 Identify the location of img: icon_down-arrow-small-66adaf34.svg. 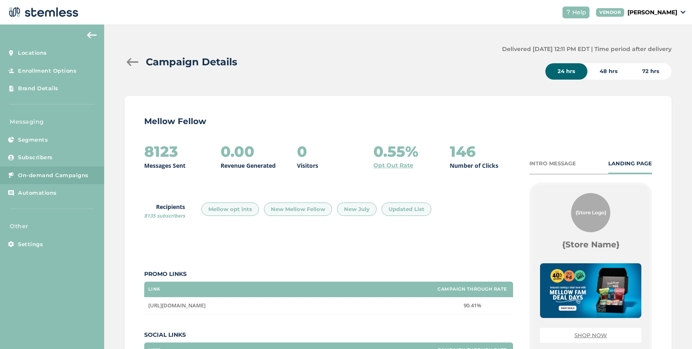
(683, 12).